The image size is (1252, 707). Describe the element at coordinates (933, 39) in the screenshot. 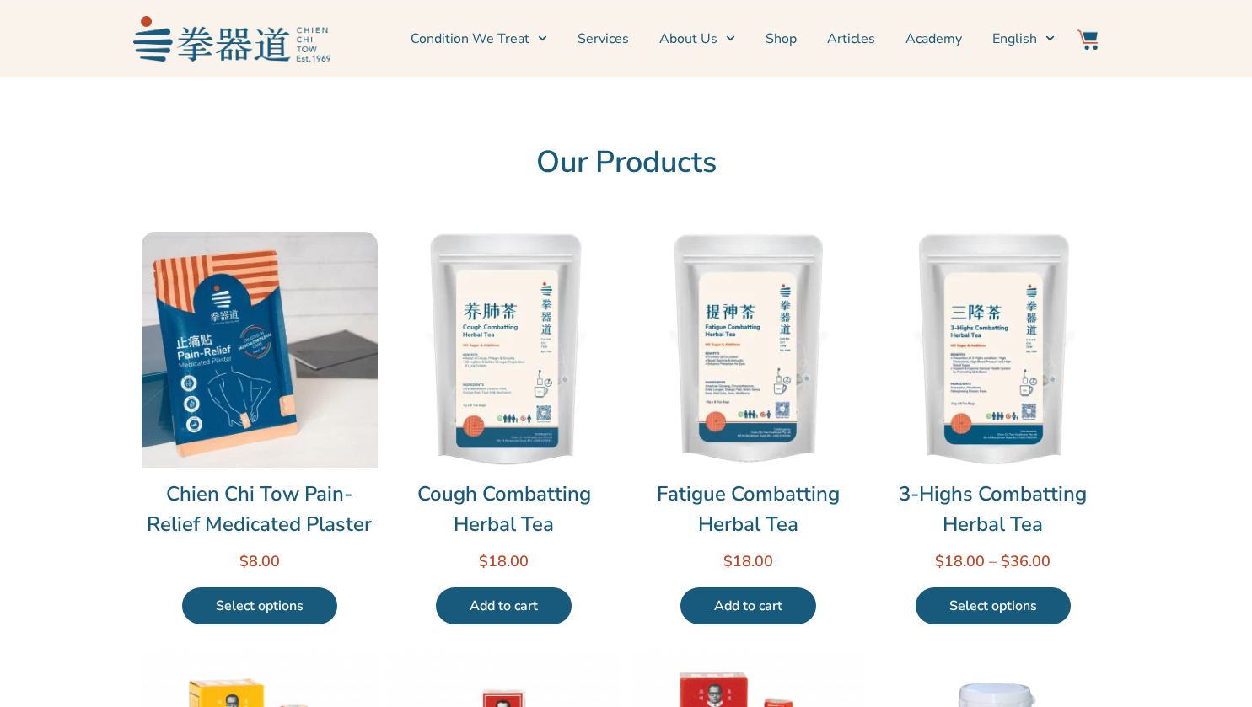

I see `a: Academy` at that location.